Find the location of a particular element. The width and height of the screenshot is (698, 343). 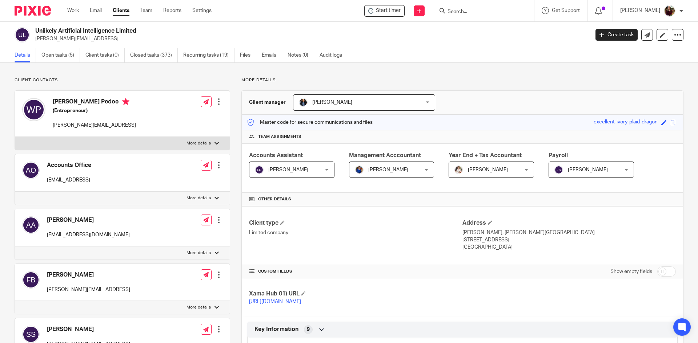

div: Unlikely Artificial Intelligence Limited is located at coordinates (384, 11).